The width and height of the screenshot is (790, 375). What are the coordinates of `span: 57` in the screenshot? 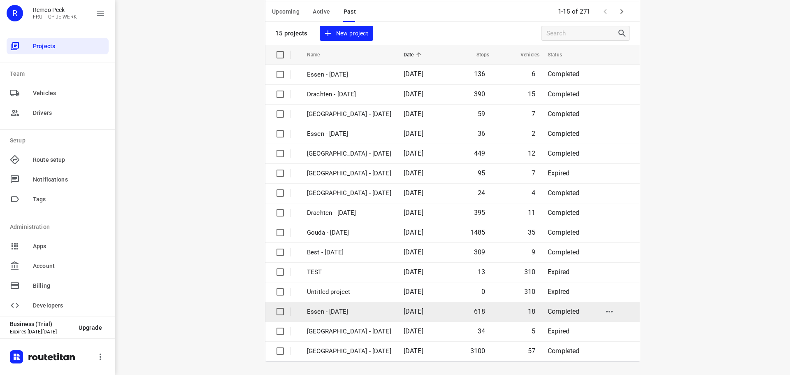 It's located at (532, 351).